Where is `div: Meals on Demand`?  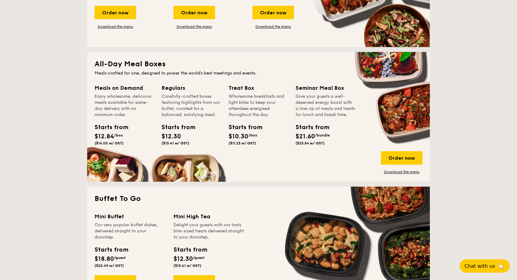 div: Meals on Demand is located at coordinates (124, 88).